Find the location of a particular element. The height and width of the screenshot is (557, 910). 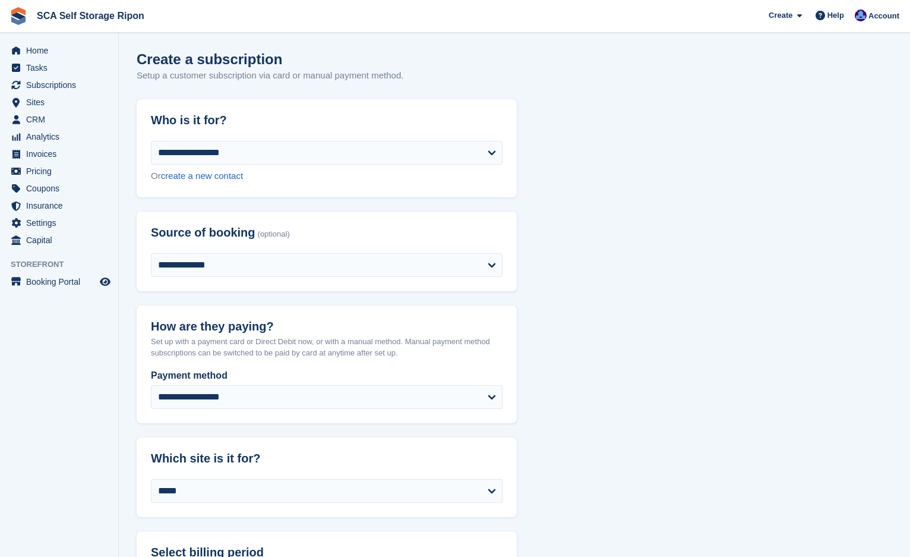

span: Storefront is located at coordinates (64, 264).